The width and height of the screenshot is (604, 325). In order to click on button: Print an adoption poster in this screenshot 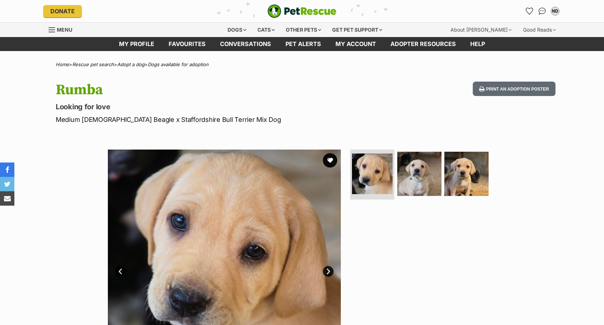, I will do `click(514, 89)`.